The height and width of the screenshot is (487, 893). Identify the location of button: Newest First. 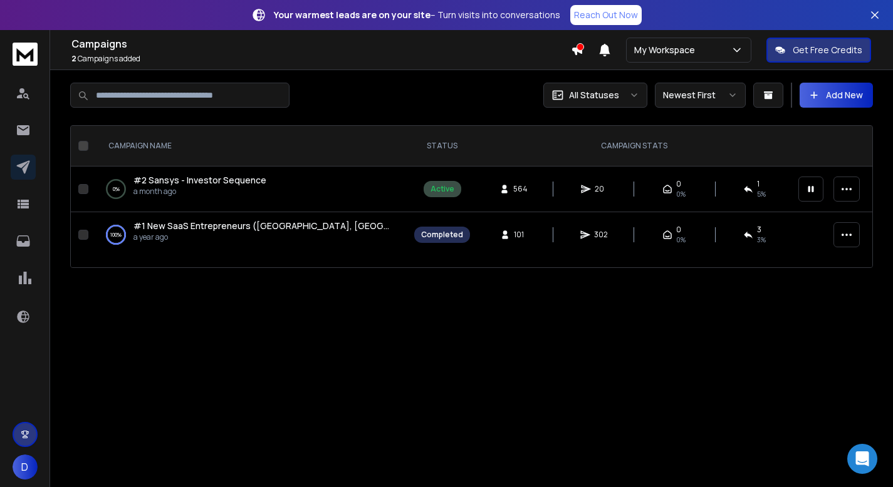
(700, 95).